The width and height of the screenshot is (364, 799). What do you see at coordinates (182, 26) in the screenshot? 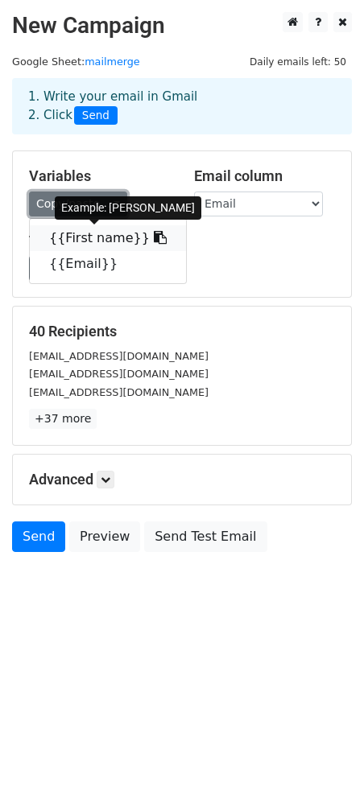
I see `h2: New Campaign` at bounding box center [182, 26].